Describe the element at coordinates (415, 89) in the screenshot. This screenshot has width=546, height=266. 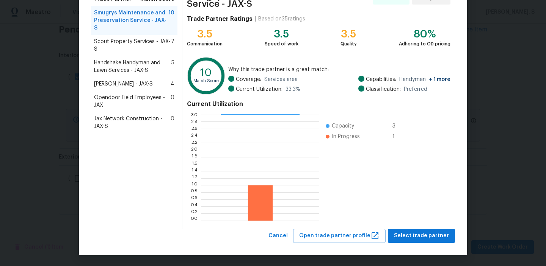
I see `span: Preferred` at that location.